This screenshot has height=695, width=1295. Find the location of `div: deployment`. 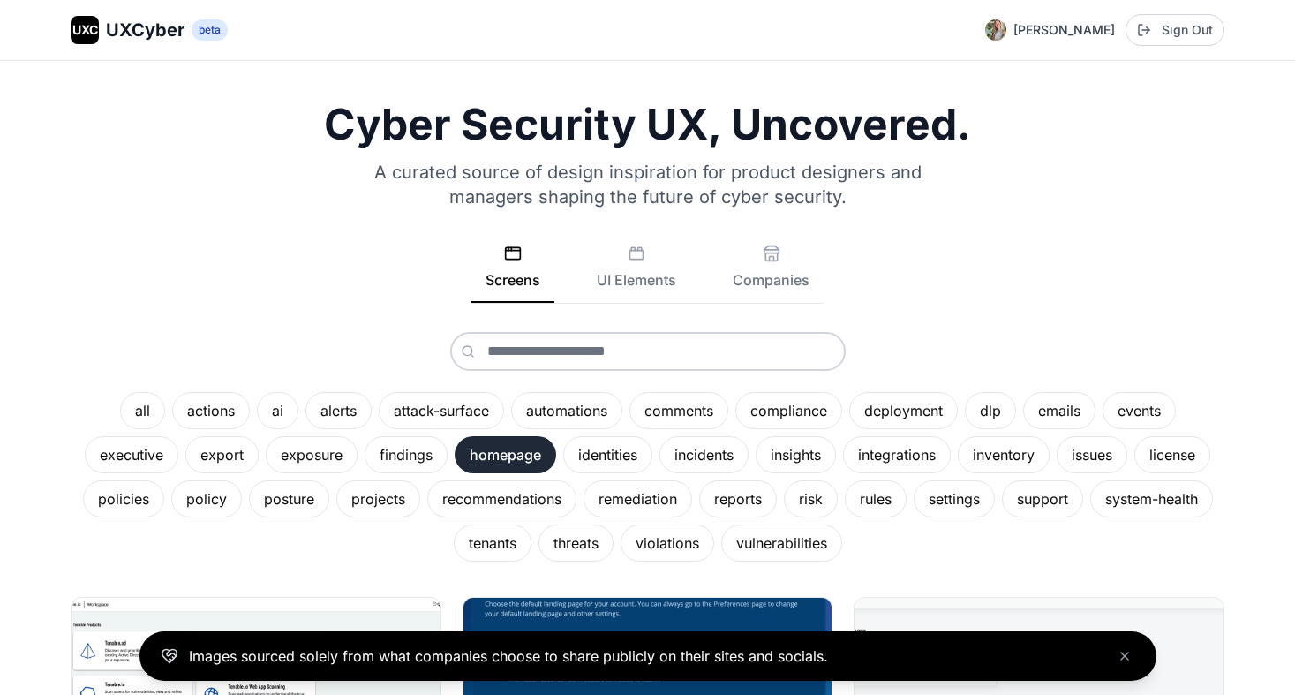

div: deployment is located at coordinates (903, 411).